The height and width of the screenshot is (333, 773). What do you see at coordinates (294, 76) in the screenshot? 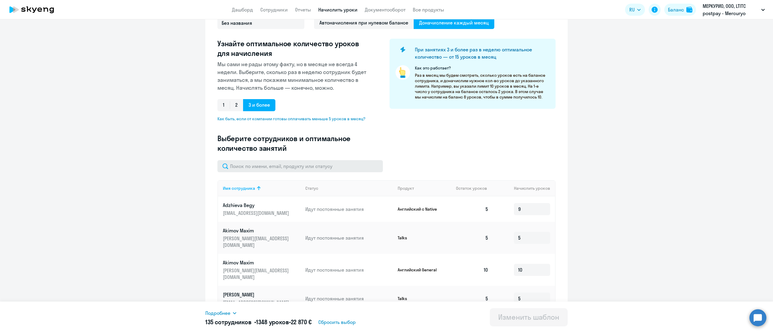
I see `p: Мы сами не рады этому факту, но в месяце не всегда 4 недели. Выберите, сколько раз в неделю сотру...` at bounding box center [294, 76].